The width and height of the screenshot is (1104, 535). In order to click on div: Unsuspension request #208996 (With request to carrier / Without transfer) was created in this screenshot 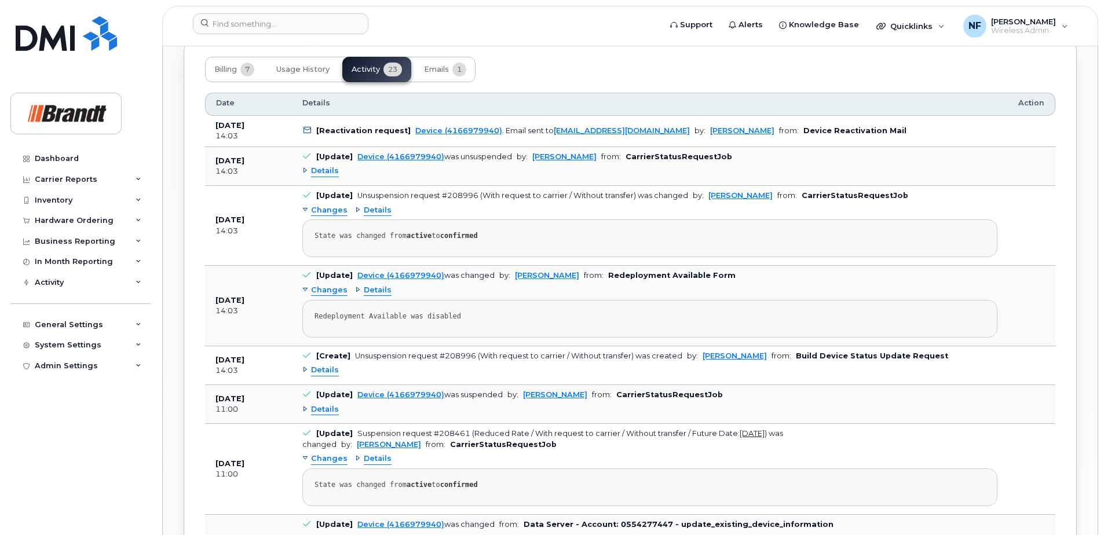, I will do `click(518, 356)`.